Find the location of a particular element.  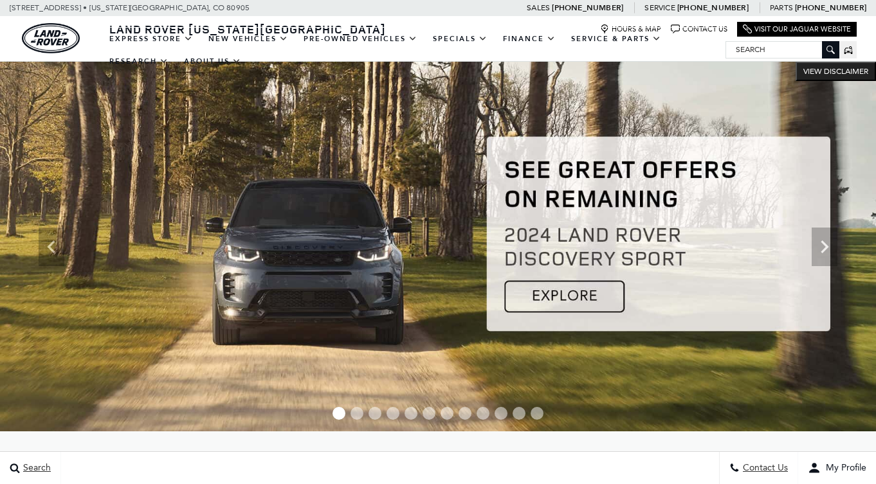

span: My Profile is located at coordinates (843, 468).